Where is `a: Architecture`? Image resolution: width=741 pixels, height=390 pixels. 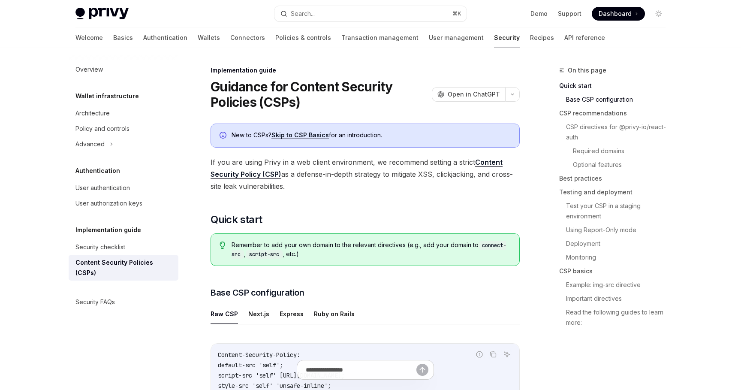
a: Architecture is located at coordinates (123, 113).